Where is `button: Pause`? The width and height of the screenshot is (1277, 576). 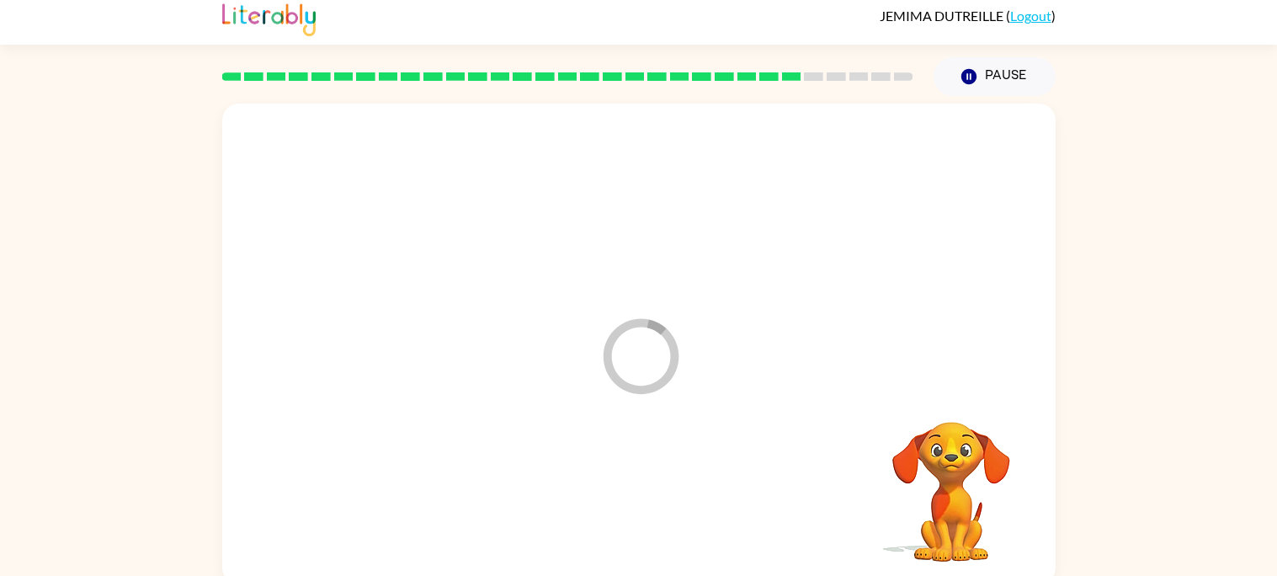
button: Pause is located at coordinates (994, 77).